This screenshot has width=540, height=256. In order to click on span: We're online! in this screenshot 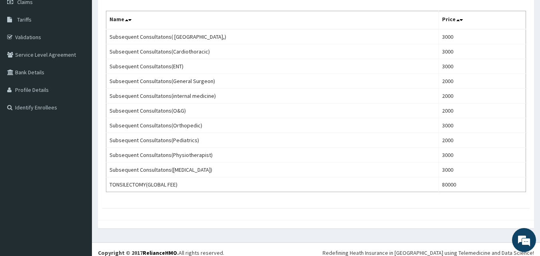, I will do `click(78, 118)`.